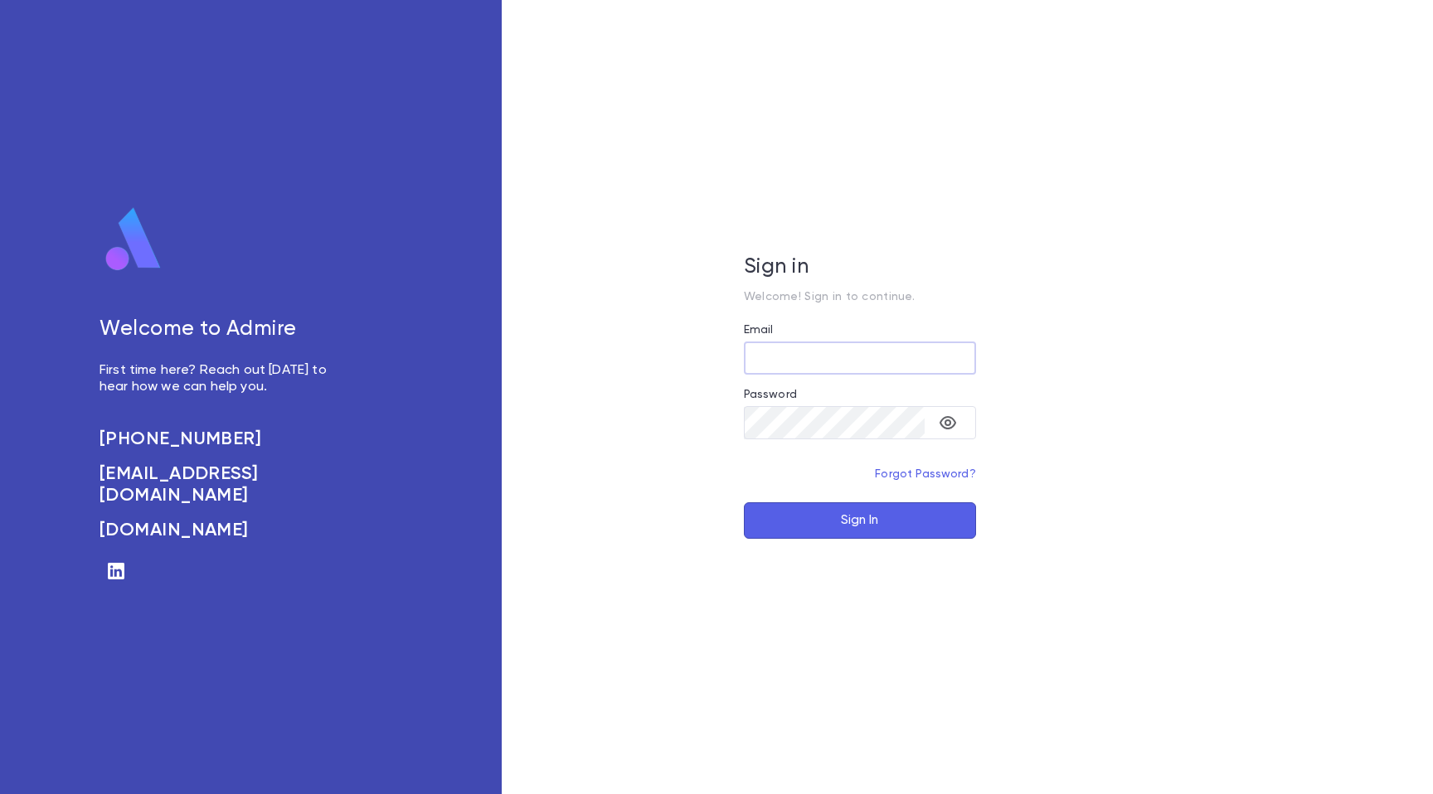 This screenshot has height=794, width=1433. What do you see at coordinates (860, 297) in the screenshot?
I see `p: Welcome! Sign in to continue.` at bounding box center [860, 297].